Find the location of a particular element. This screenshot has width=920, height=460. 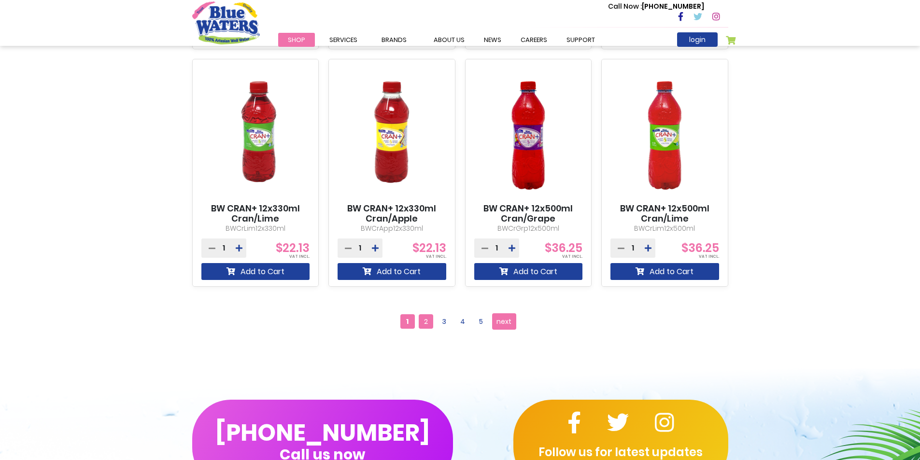

a: support is located at coordinates (580, 40).